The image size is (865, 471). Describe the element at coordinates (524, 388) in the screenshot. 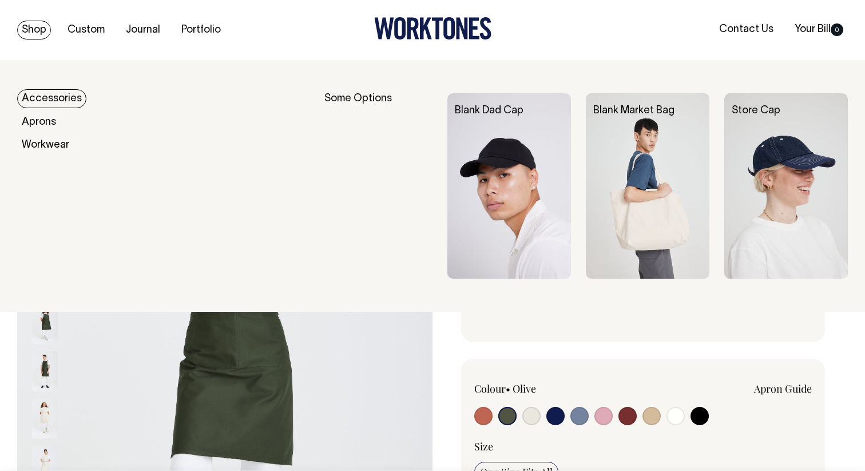

I see `label: Olive` at that location.